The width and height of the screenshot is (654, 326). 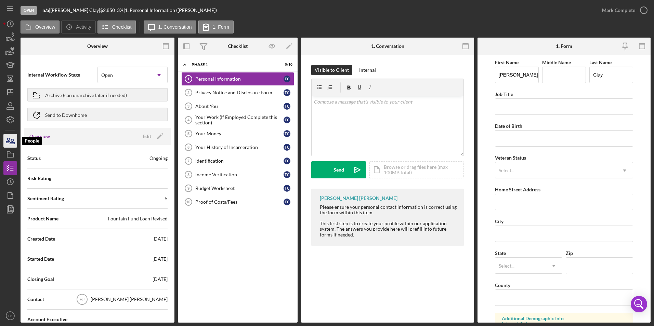 What do you see at coordinates (40, 136) in the screenshot?
I see `h3: Overview` at bounding box center [40, 136].